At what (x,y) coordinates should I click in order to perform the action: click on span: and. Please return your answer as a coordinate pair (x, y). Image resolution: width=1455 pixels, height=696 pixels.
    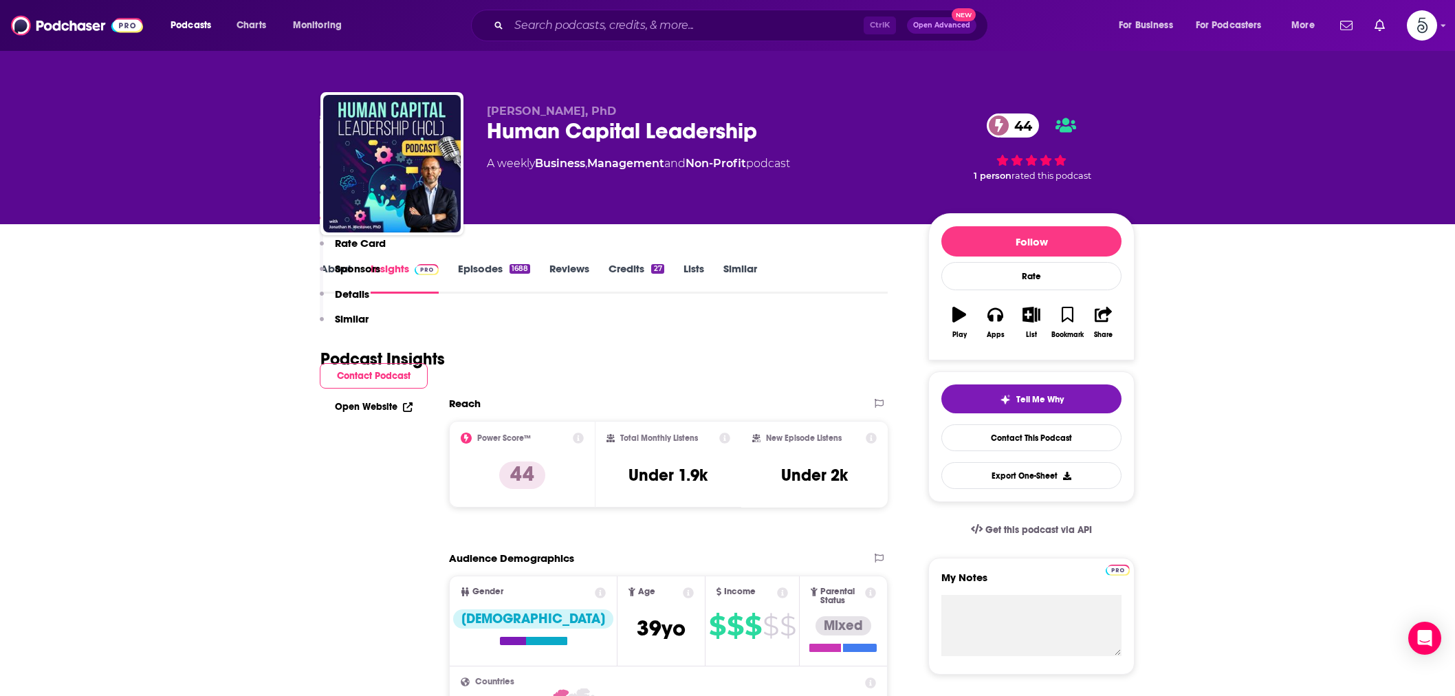
    Looking at the image, I should click on (674, 163).